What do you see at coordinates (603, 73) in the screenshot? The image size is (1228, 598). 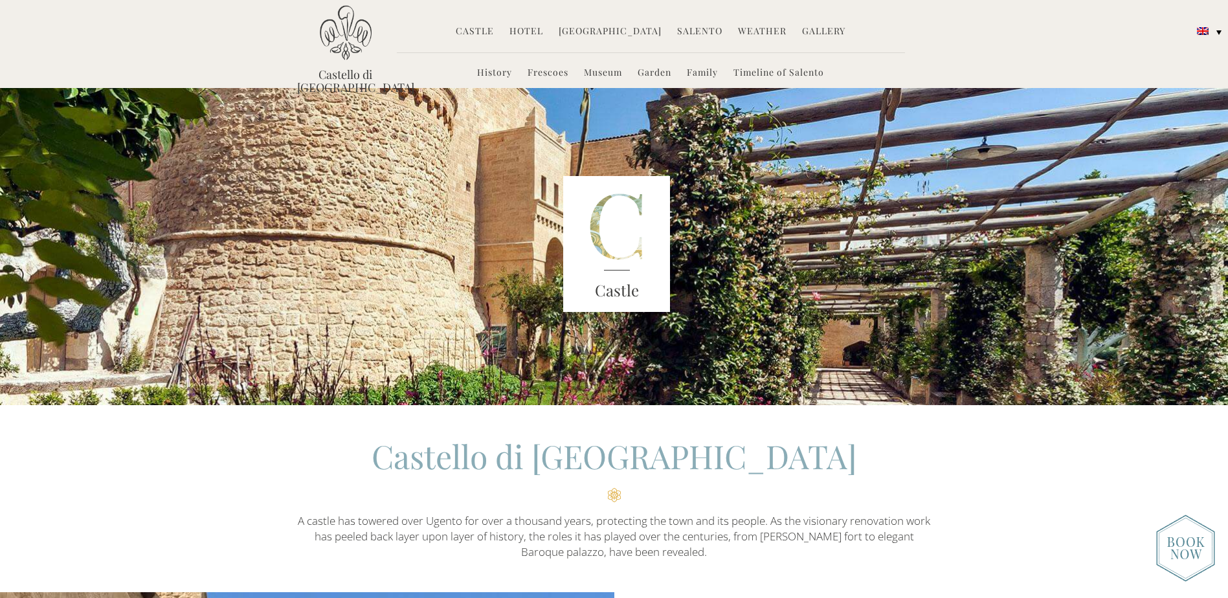 I see `a: Museum` at bounding box center [603, 73].